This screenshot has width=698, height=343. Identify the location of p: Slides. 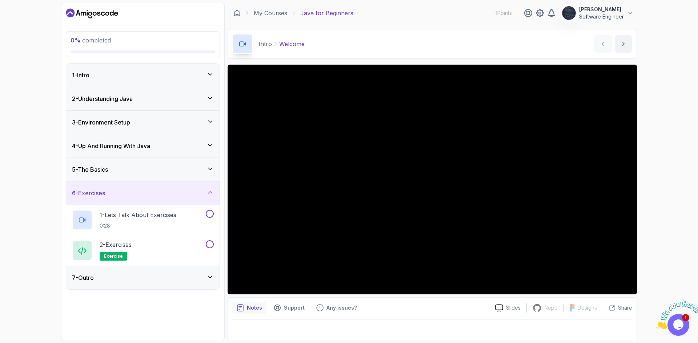
(513, 308).